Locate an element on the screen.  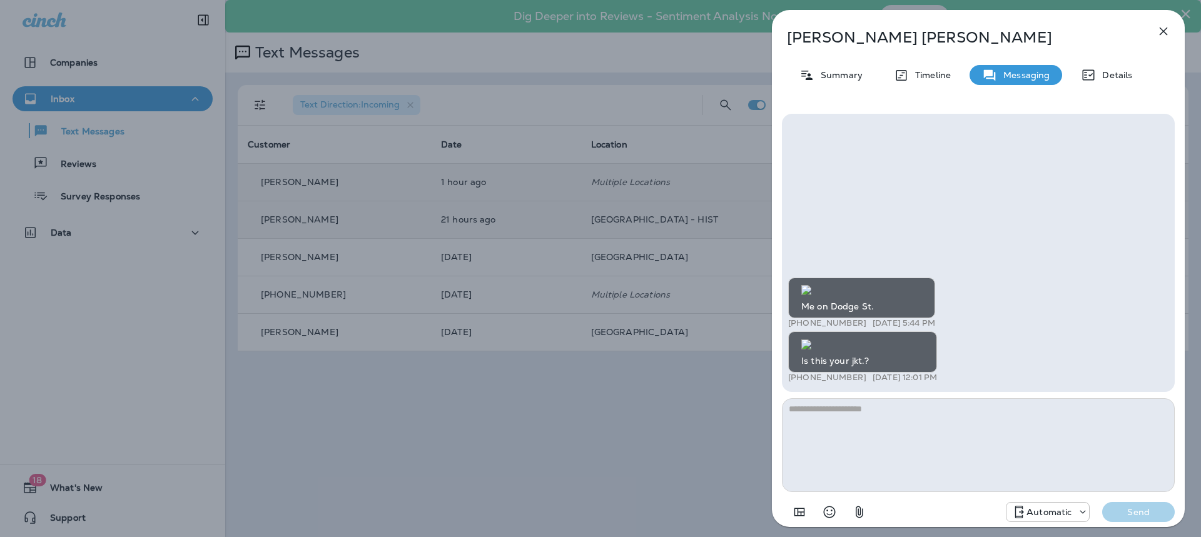
p: Timeline is located at coordinates (930, 75).